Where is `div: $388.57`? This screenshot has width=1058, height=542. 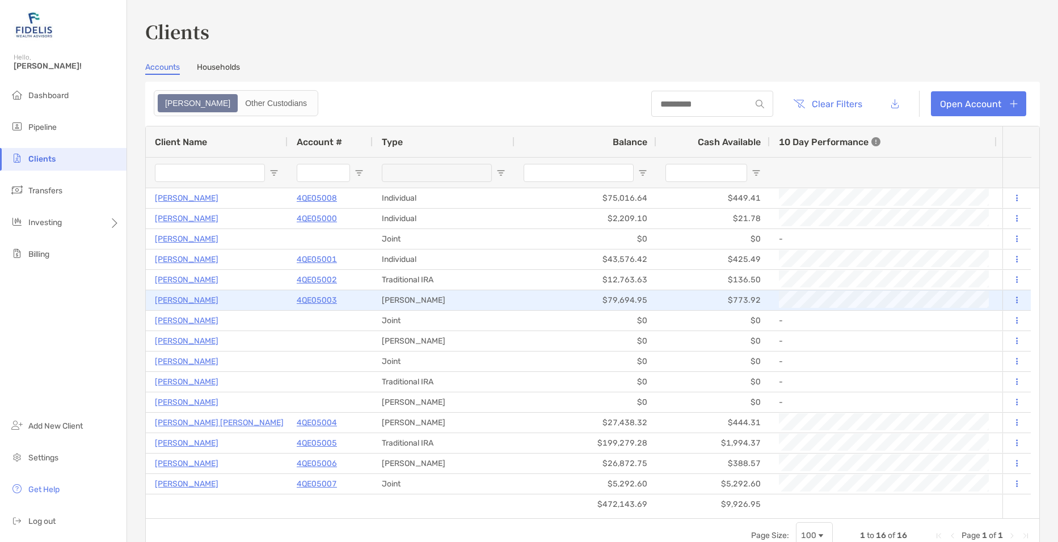
div: $388.57 is located at coordinates (713, 464).